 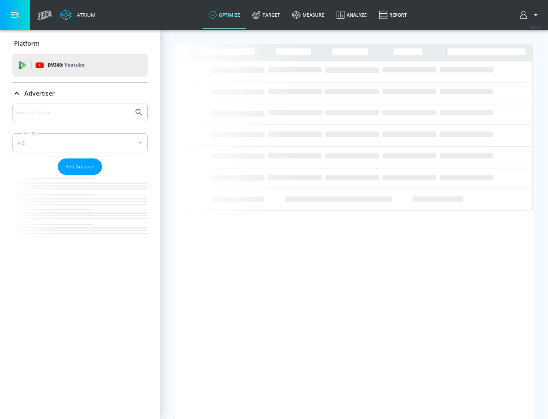 I want to click on span: Add Account, so click(x=80, y=166).